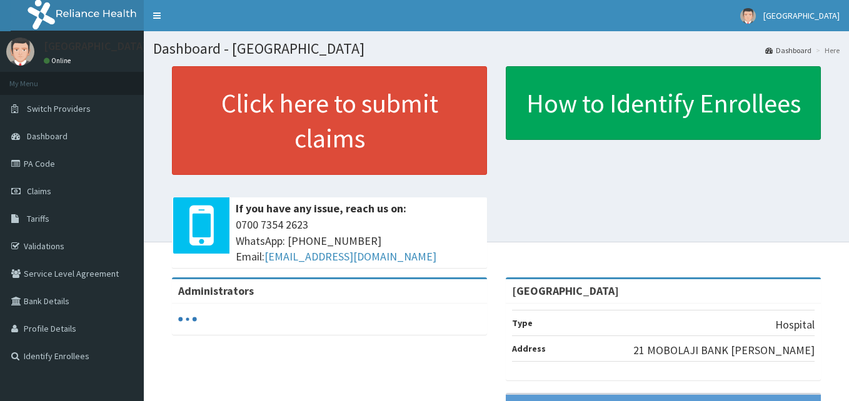  What do you see at coordinates (187, 319) in the screenshot?
I see `svg: audio-loading` at bounding box center [187, 319].